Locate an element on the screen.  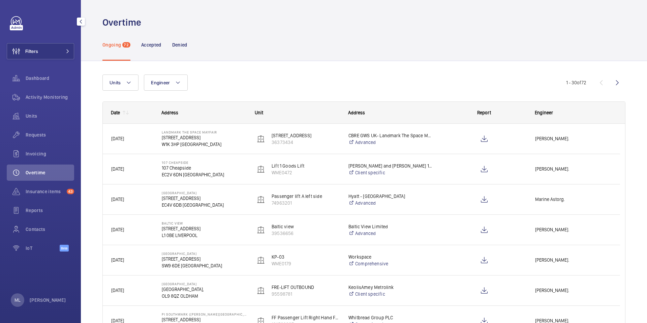
span: 1 - 30 72 is located at coordinates (576, 83).